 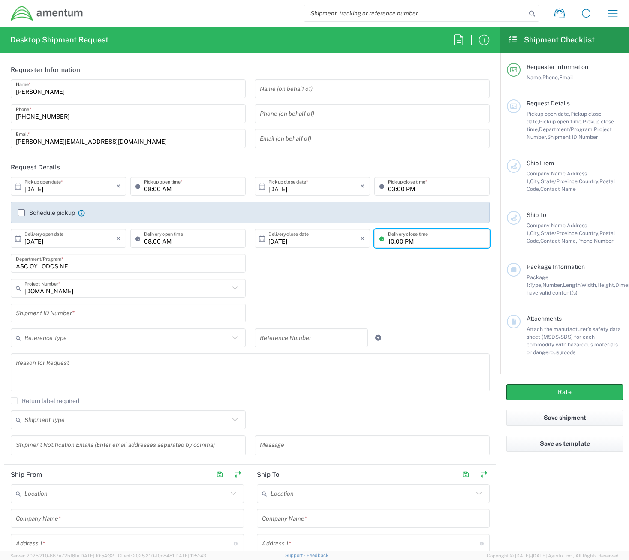 What do you see at coordinates (26, 474) in the screenshot?
I see `h2: Ship From` at bounding box center [26, 474].